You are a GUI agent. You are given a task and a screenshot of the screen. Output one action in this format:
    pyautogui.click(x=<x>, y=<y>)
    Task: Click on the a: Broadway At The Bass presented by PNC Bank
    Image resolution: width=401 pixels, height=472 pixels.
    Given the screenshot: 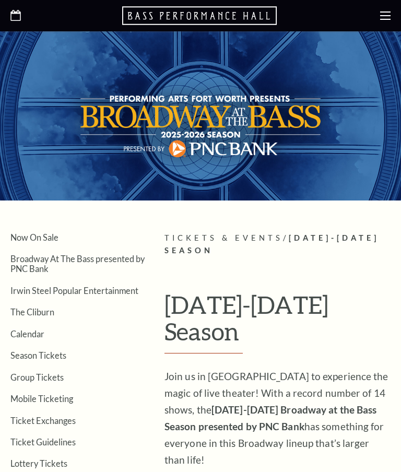 What is the action you would take?
    pyautogui.click(x=77, y=264)
    